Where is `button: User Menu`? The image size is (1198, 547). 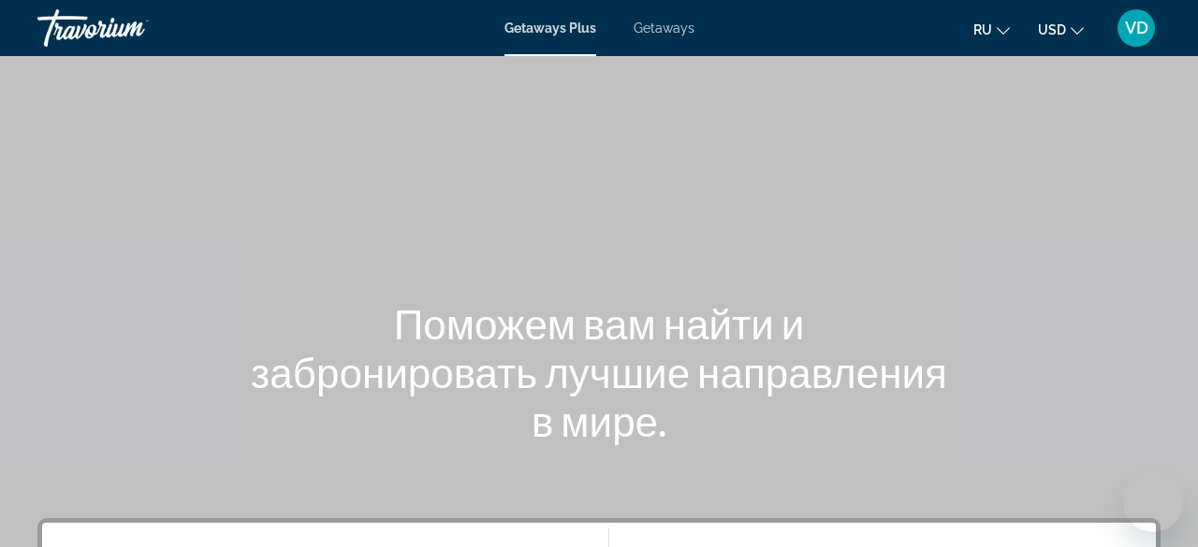 button: User Menu is located at coordinates (1136, 28).